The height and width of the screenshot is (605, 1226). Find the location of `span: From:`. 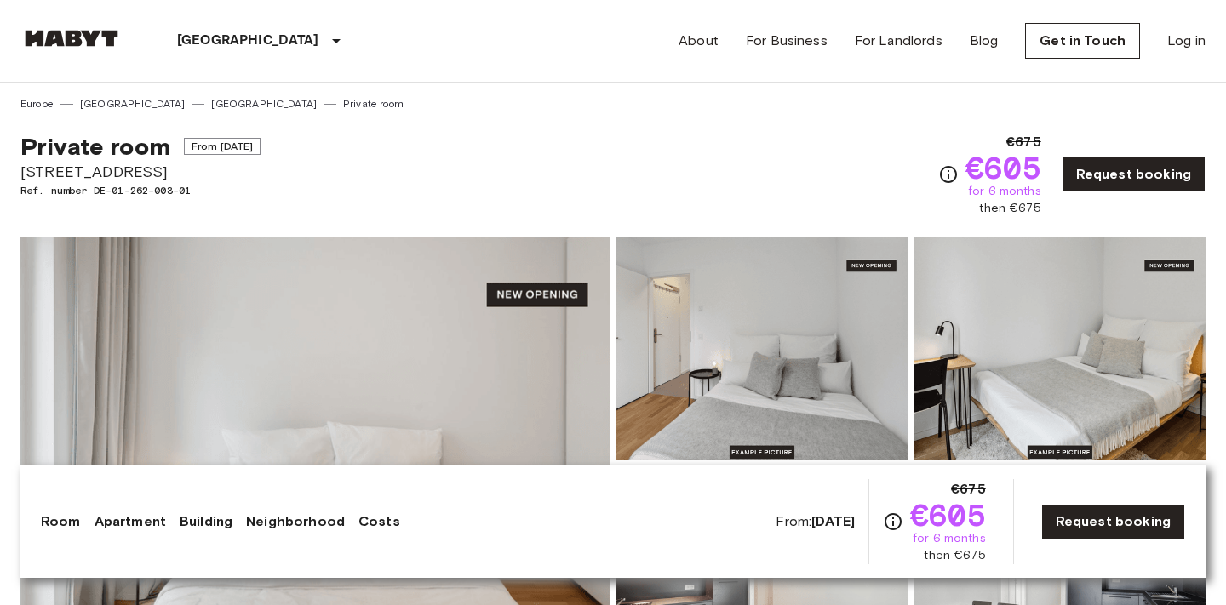

span: From: is located at coordinates (814, 522).